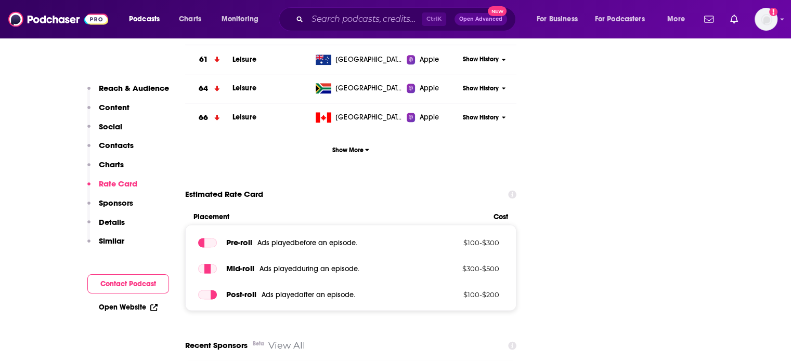 The width and height of the screenshot is (791, 361). Describe the element at coordinates (240, 19) in the screenshot. I see `span: Monitoring` at that location.